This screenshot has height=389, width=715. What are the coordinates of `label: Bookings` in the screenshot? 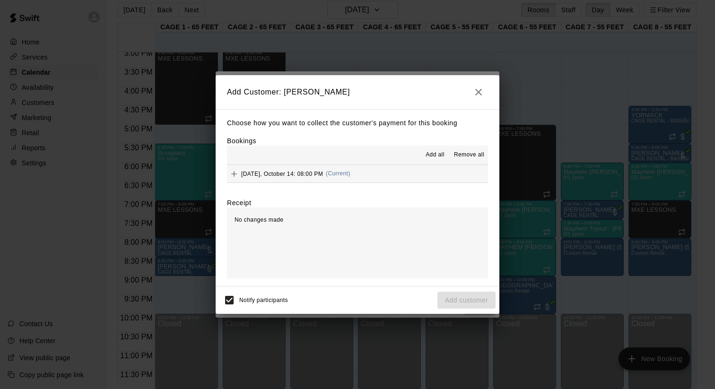 It's located at (242, 141).